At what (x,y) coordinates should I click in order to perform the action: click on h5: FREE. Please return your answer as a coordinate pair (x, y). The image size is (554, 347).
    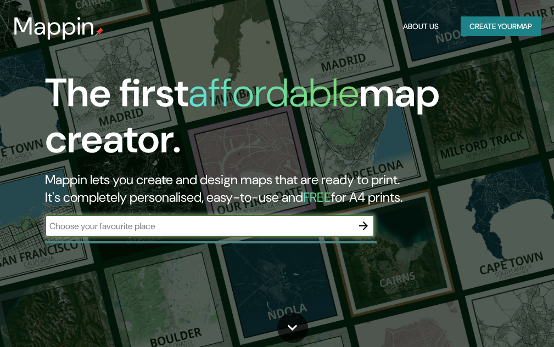
    Looking at the image, I should click on (317, 197).